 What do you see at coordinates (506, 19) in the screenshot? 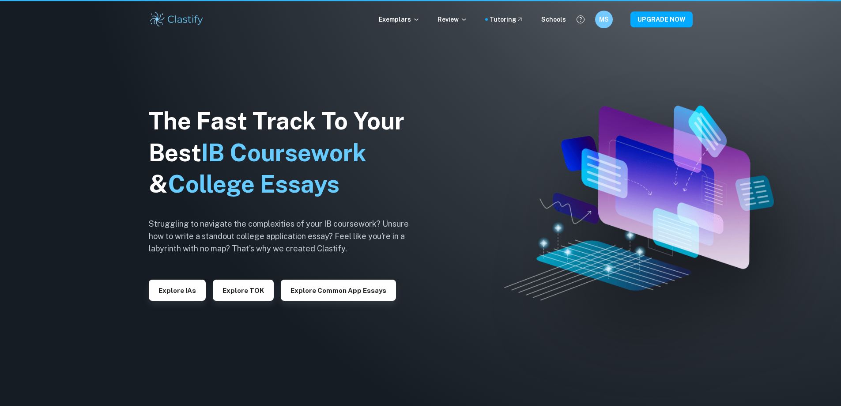
I see `a: Tutoring` at bounding box center [506, 19].